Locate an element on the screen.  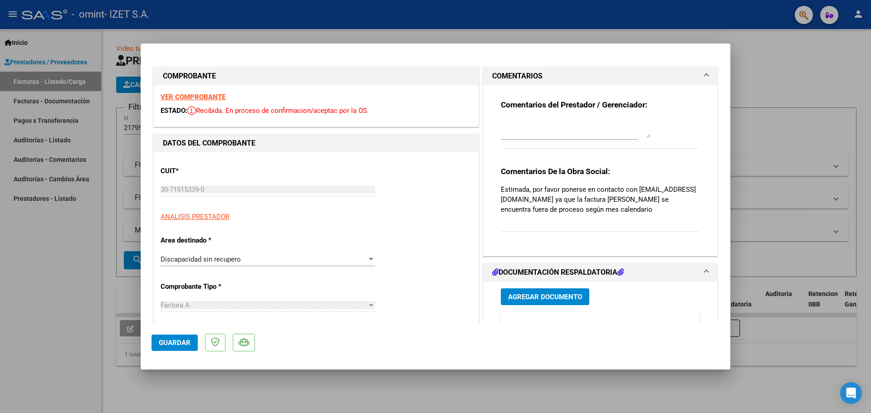
p: Area destinado * is located at coordinates (207, 241).